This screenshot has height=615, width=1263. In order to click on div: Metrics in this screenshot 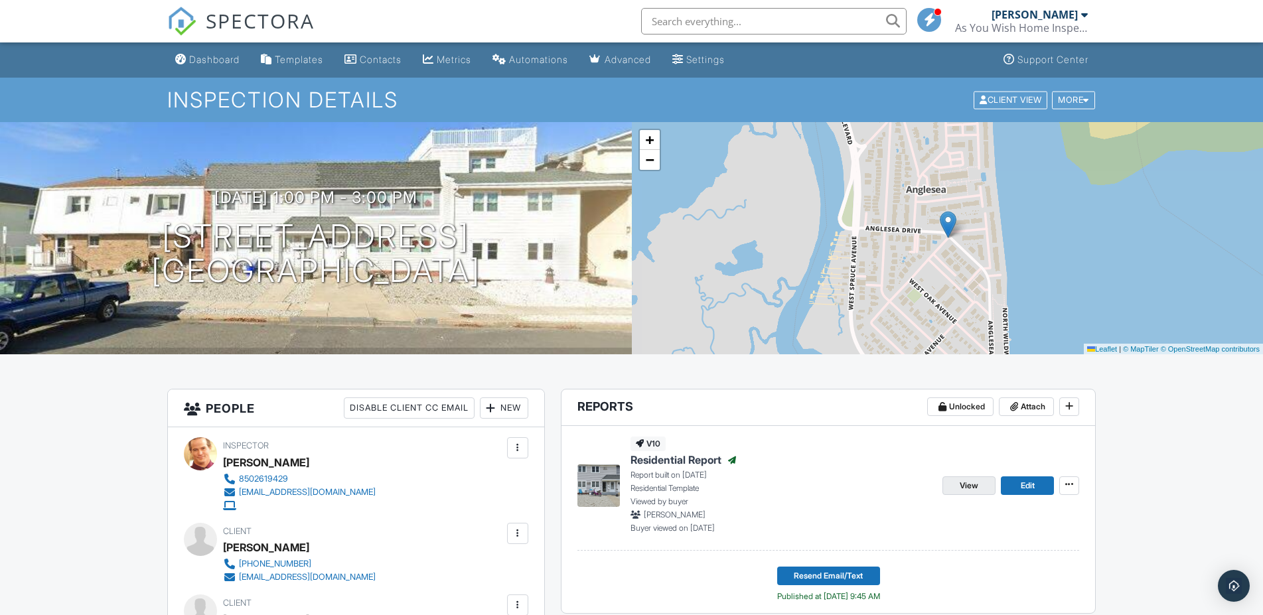, I will do `click(454, 59)`.